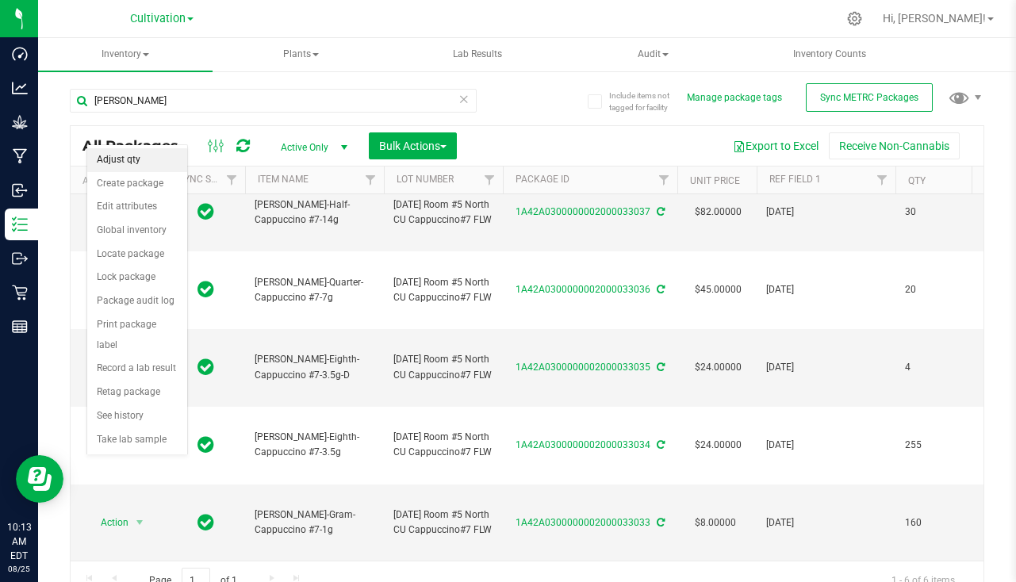 The height and width of the screenshot is (582, 1016). Describe the element at coordinates (140, 523) in the screenshot. I see `span: select` at that location.